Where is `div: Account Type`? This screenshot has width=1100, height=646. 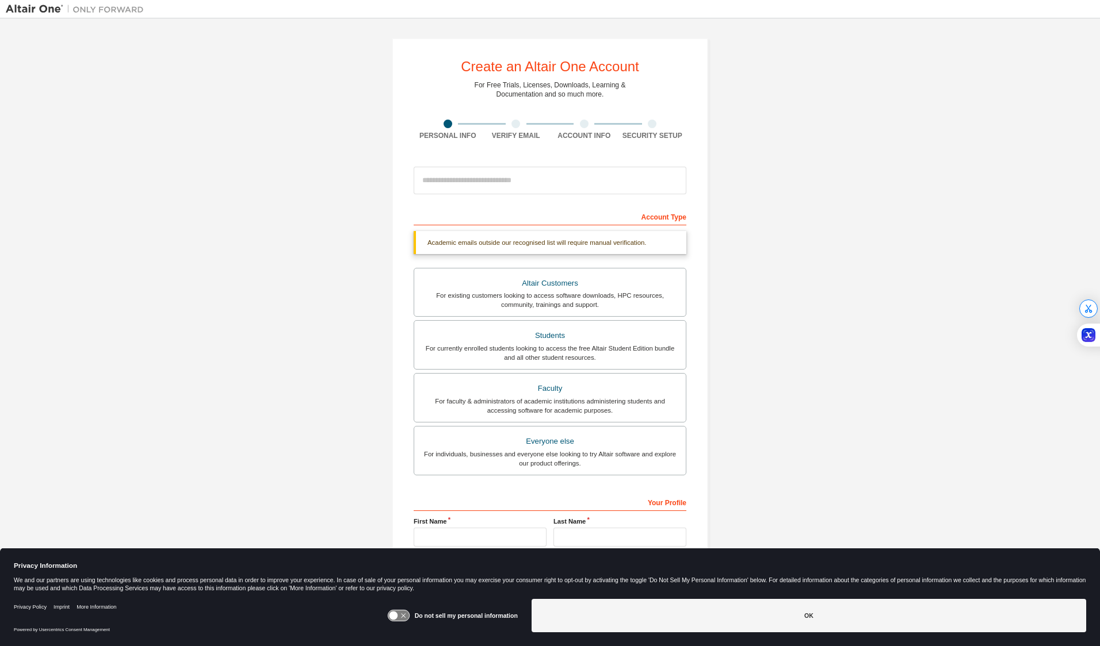
div: Account Type is located at coordinates (550, 216).